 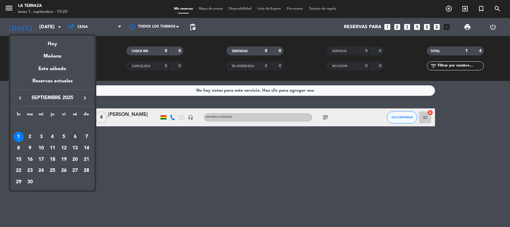 What do you see at coordinates (64, 149) in the screenshot?
I see `td: 12 de septiembre de 2025` at bounding box center [64, 149].